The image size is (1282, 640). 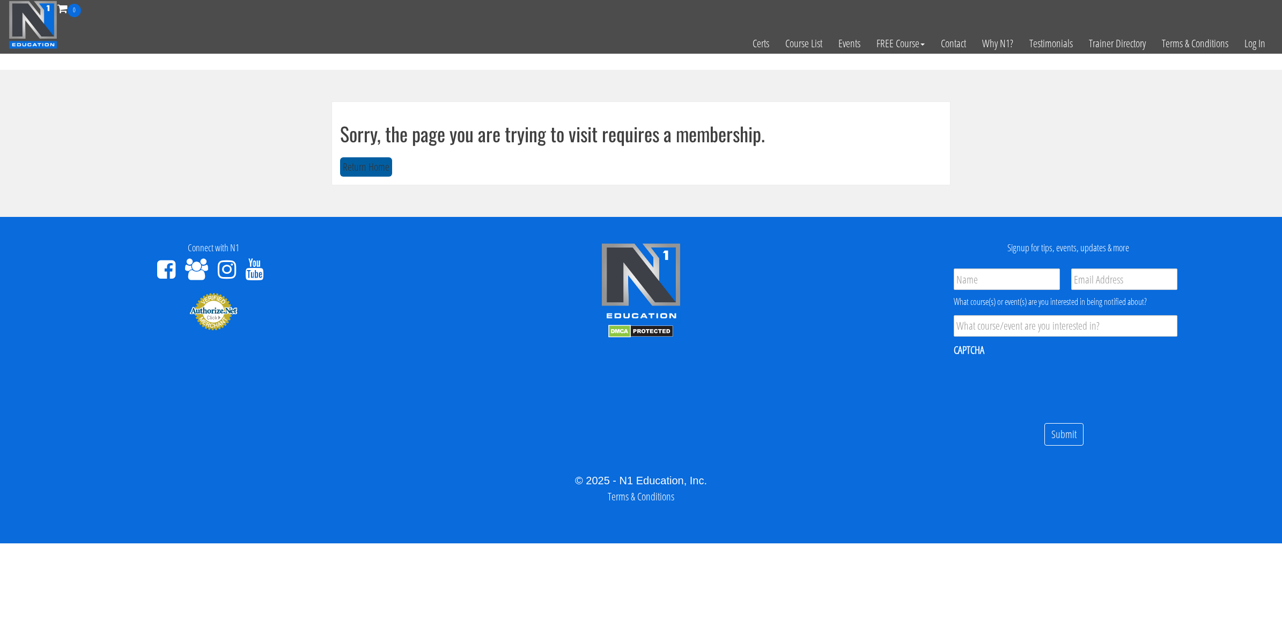 What do you see at coordinates (641, 480) in the screenshot?
I see `div: © 2025 - N1 Education, Inc.` at bounding box center [641, 480].